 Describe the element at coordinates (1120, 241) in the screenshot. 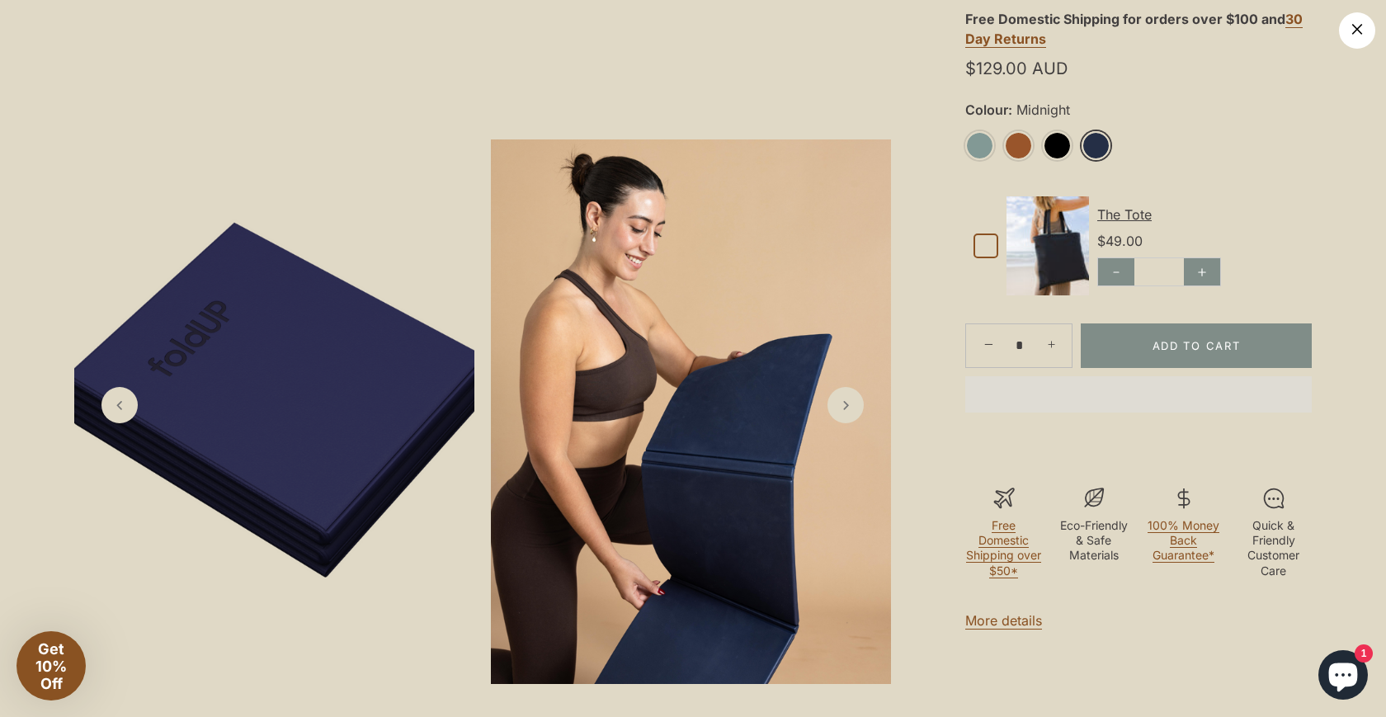

I see `span: $49.00` at that location.